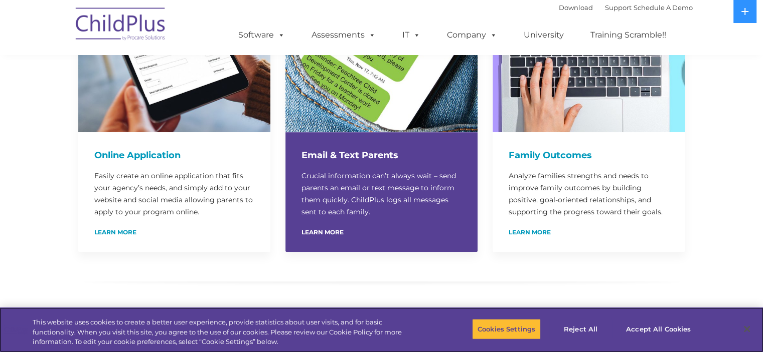  Describe the element at coordinates (381, 194) in the screenshot. I see `p: Crucial information can’t always wait – send parents an email or text message to inform them quic...` at that location.